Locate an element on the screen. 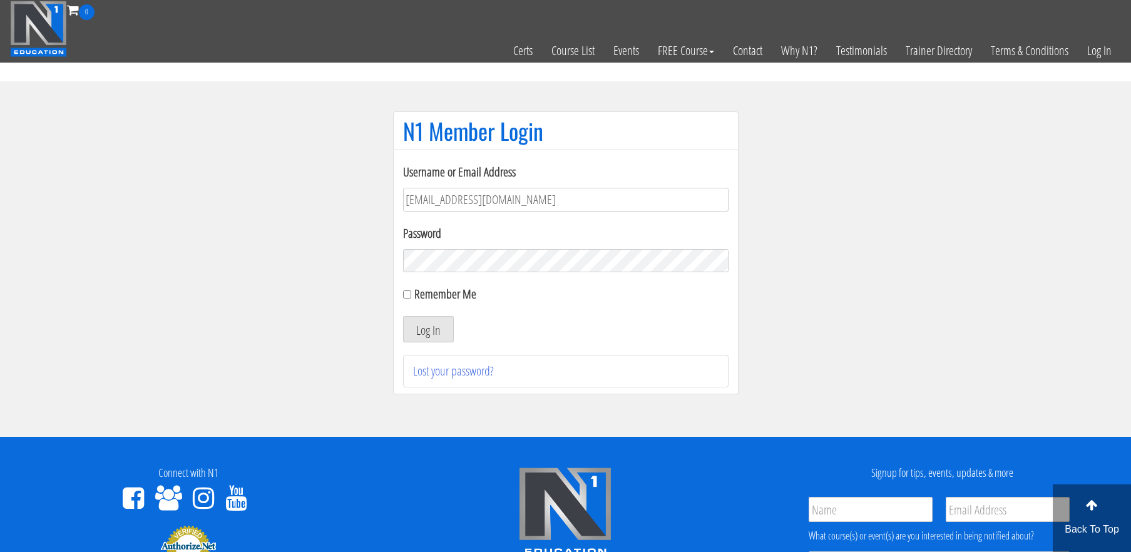 Image resolution: width=1131 pixels, height=552 pixels. button: Log In is located at coordinates (428, 329).